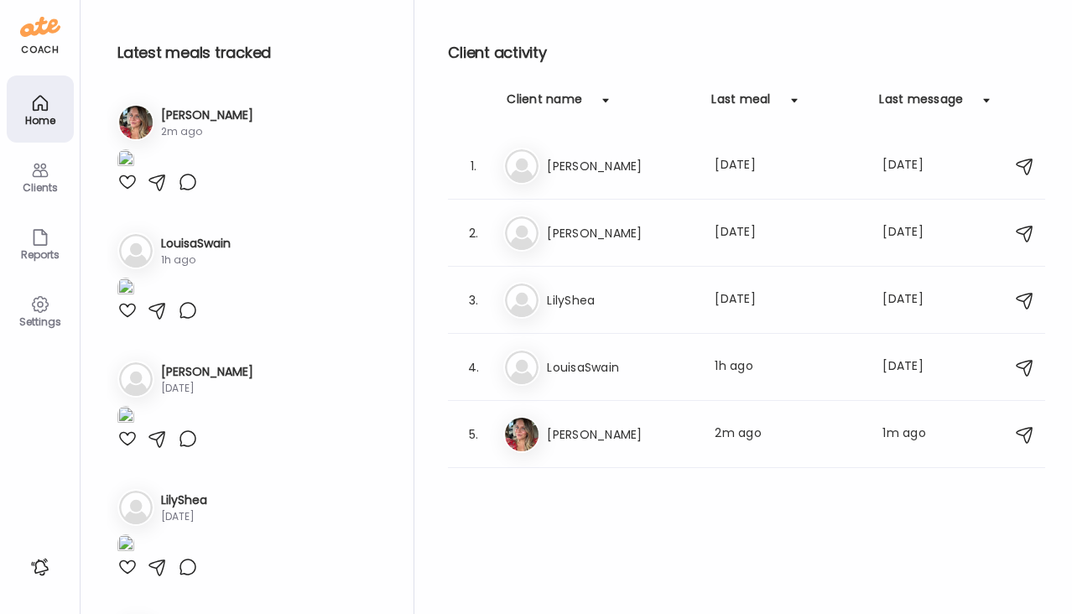 The image size is (1072, 614). What do you see at coordinates (126, 160) in the screenshot?
I see `img: images%2FZTh9JG7I5xTCFeJ1f3Ai1SwsiIy1%2F0UHtvehNQr149pvPlA8Q%2FF5MY83YvzaboDwwkl9mn_1080` at bounding box center [126, 160].